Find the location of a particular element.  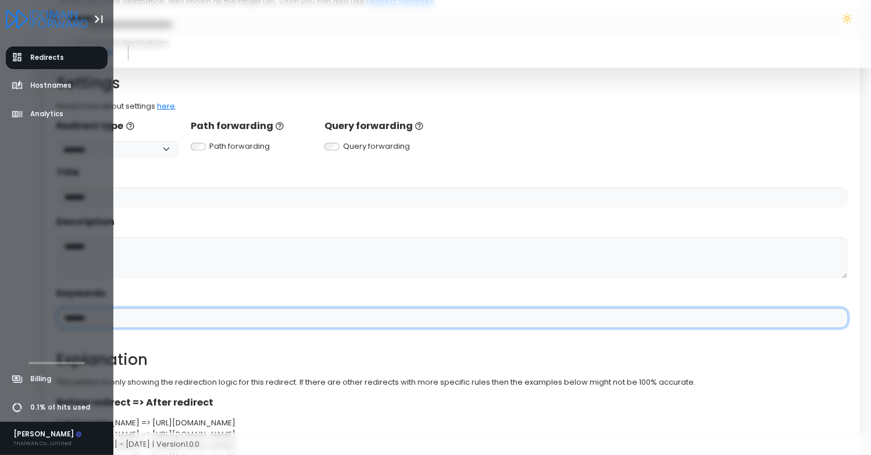

p: Path forwarding is located at coordinates (252, 126).